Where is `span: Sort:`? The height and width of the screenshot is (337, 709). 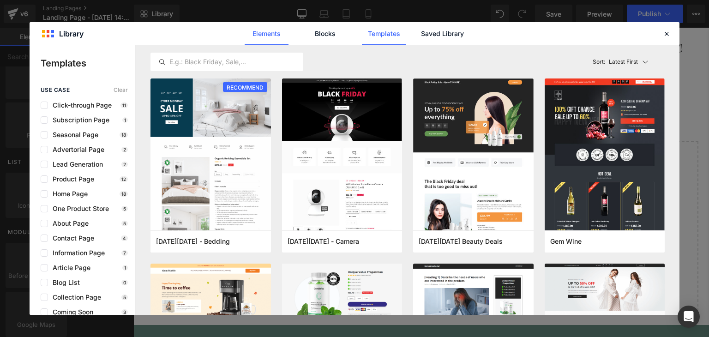 span: Sort: is located at coordinates (599, 62).